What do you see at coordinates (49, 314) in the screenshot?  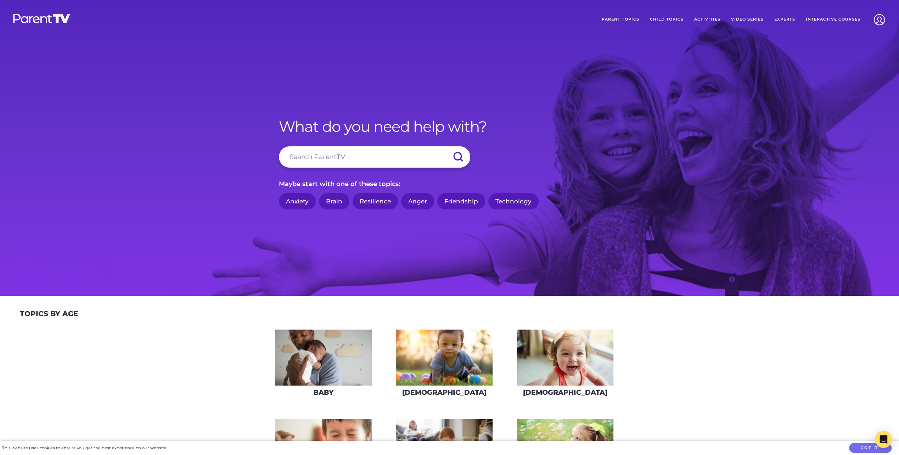 I see `h2: Topics By Age` at bounding box center [49, 314].